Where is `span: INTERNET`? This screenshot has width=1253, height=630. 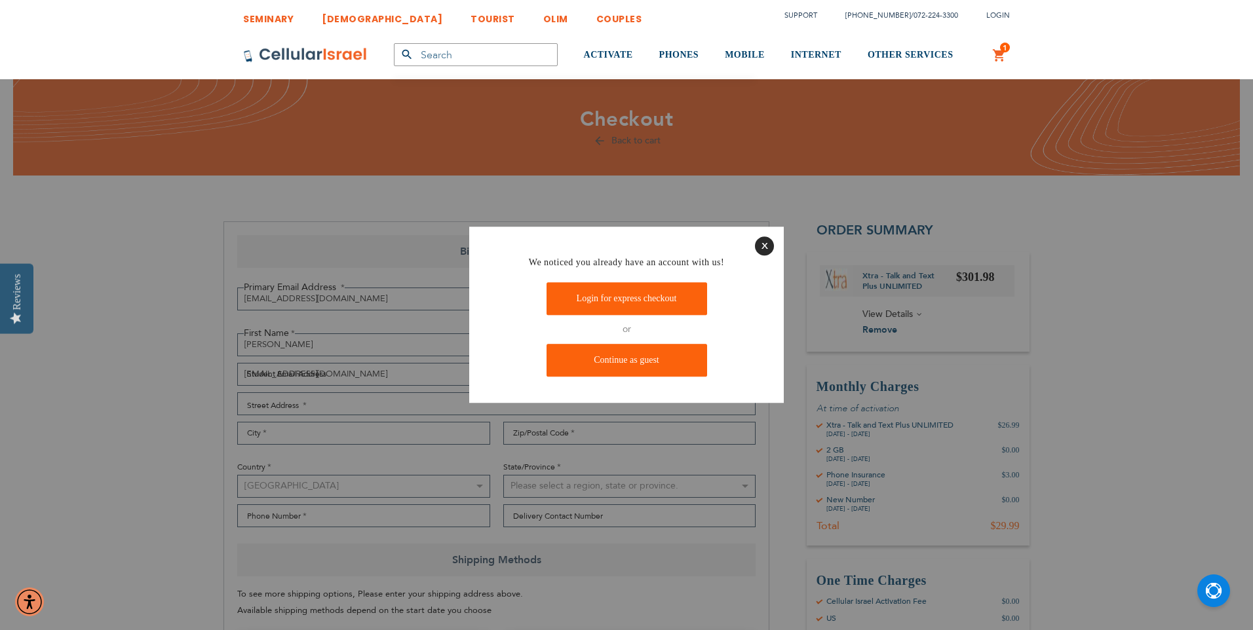 span: INTERNET is located at coordinates (816, 54).